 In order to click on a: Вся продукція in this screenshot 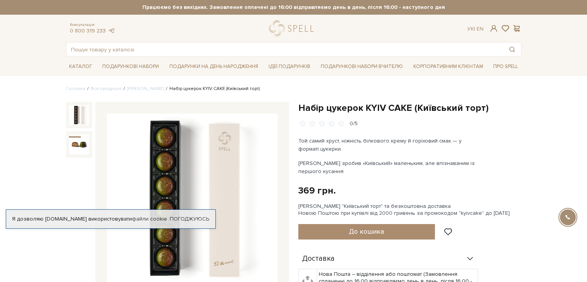, I will do `click(106, 88)`.